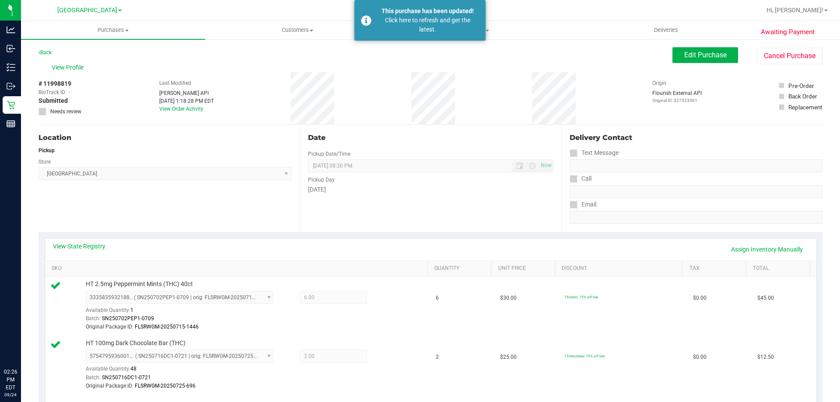 The height and width of the screenshot is (402, 840). I want to click on a: View Order Activity, so click(181, 109).